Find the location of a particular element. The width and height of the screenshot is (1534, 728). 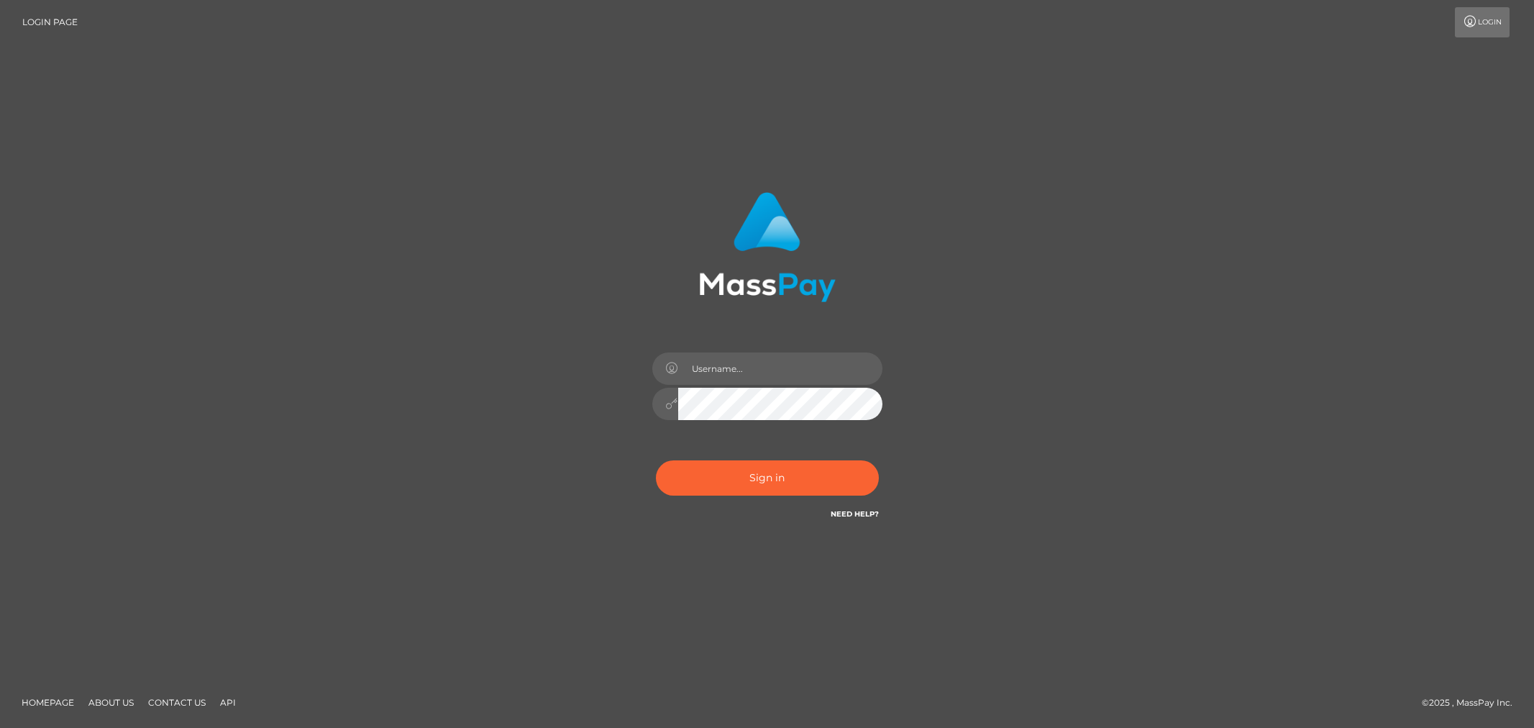

a: Login Page is located at coordinates (50, 22).